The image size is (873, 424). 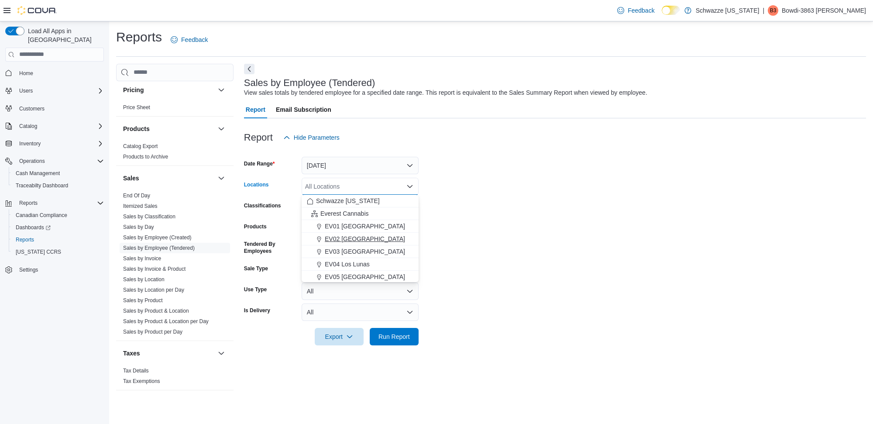 I want to click on div: Taxes, so click(x=175, y=378).